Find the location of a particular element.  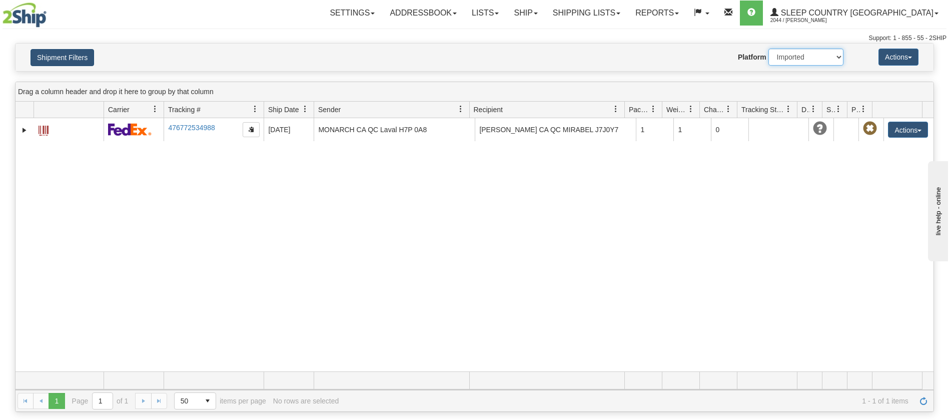

span: items per page is located at coordinates (220, 401).